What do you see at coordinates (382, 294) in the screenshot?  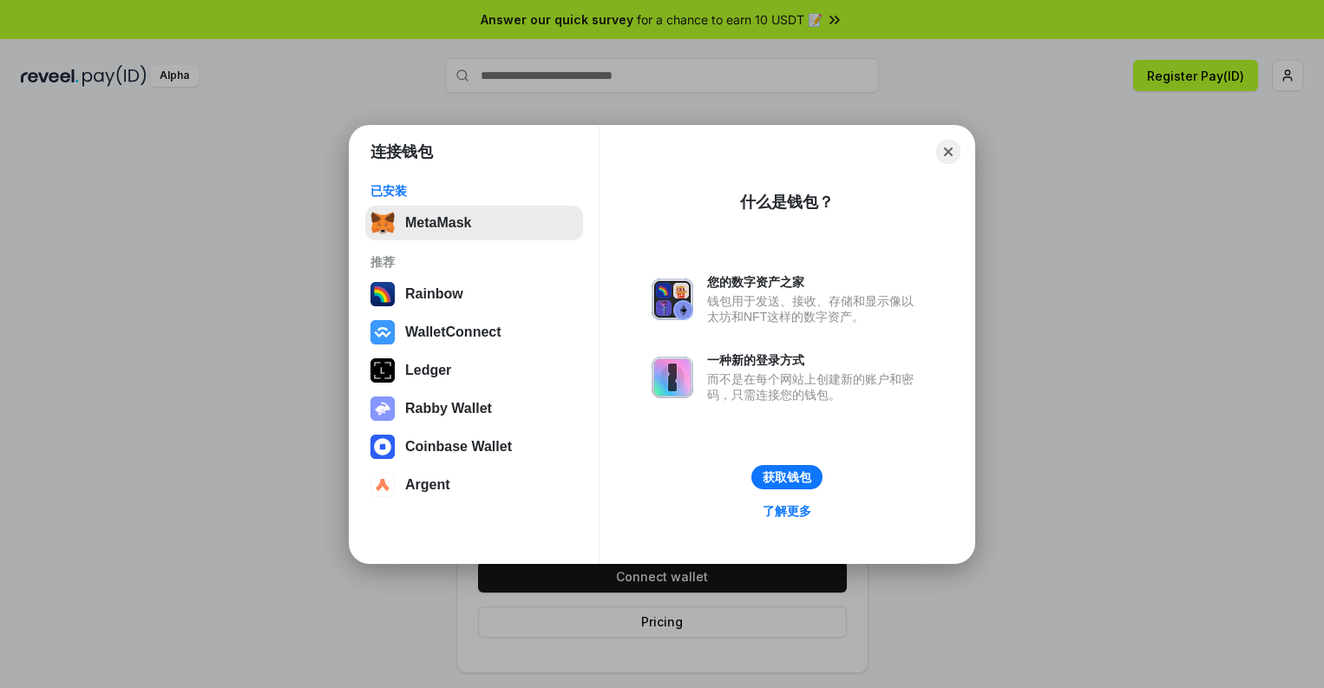 I see `img: svg+xml,%3Csvg%20width%3D%22120%22%20height%3D%22120%22%20viewBox%3D%220%200%20120%20120%22%20fil...` at bounding box center [382, 294].